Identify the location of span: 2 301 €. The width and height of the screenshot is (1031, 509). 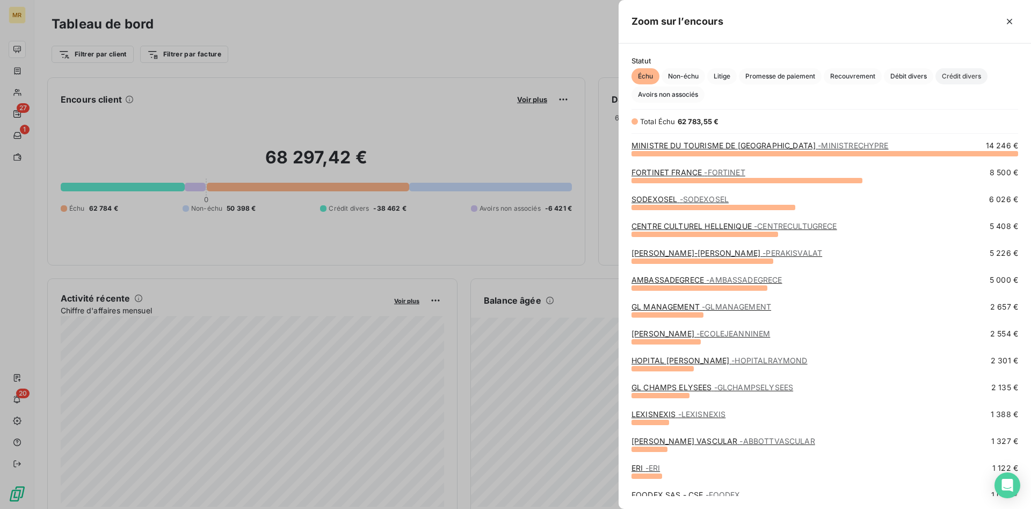
(1004, 360).